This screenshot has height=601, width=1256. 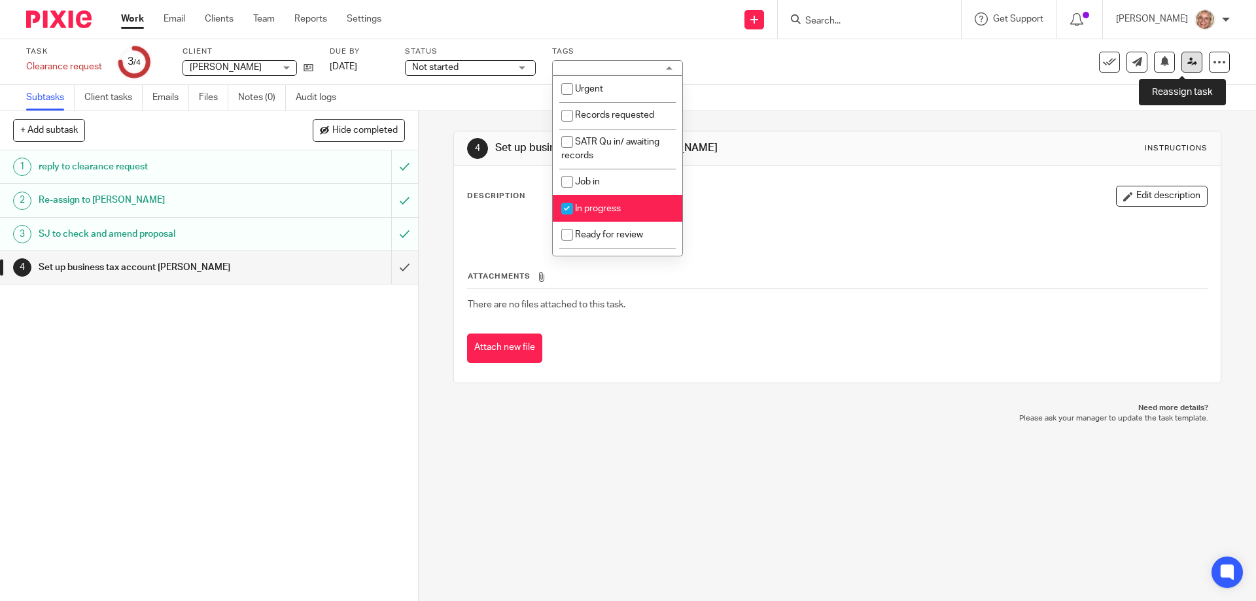 What do you see at coordinates (132, 19) in the screenshot?
I see `a: Work` at bounding box center [132, 19].